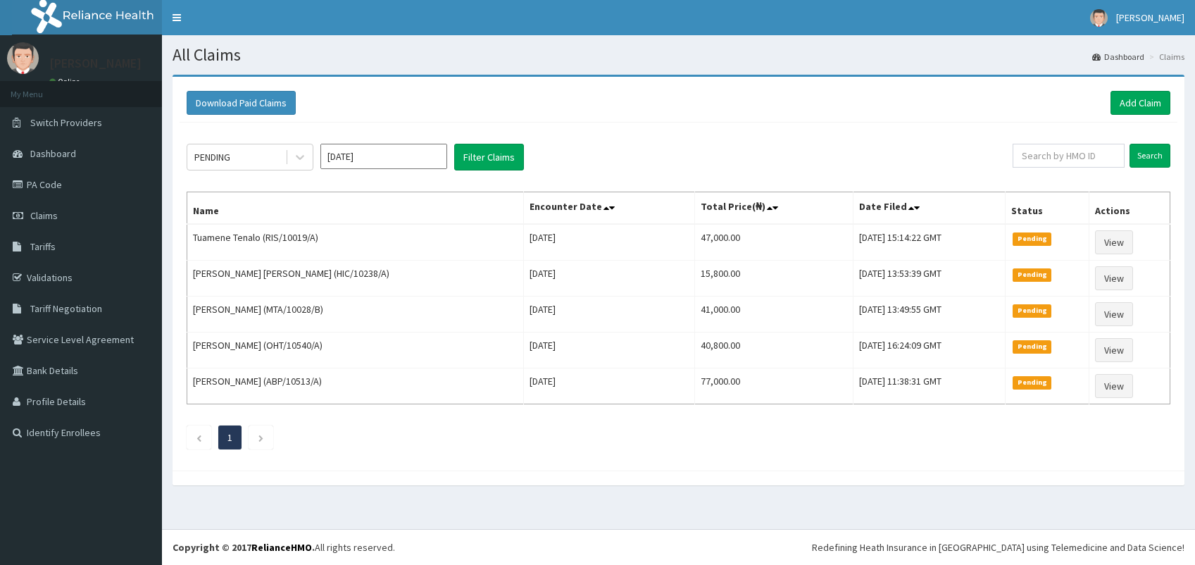 The height and width of the screenshot is (565, 1195). What do you see at coordinates (773, 242) in the screenshot?
I see `td: 47,000.00` at bounding box center [773, 242].